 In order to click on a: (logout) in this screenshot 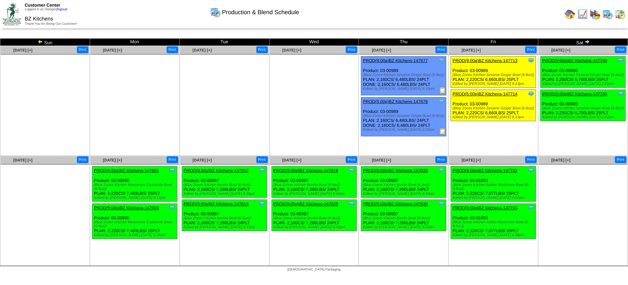, I will do `click(62, 9)`.